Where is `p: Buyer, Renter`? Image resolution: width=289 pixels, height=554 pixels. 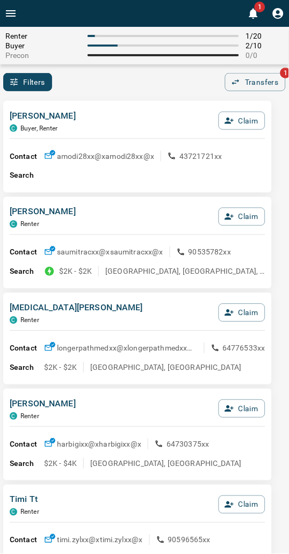 p: Buyer, Renter is located at coordinates (39, 128).